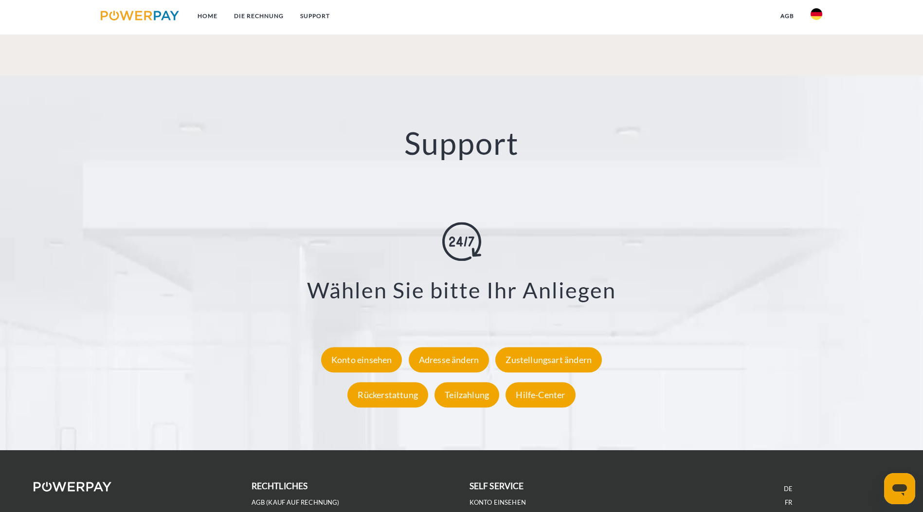 The width and height of the screenshot is (923, 512). What do you see at coordinates (816, 14) in the screenshot?
I see `img: de` at bounding box center [816, 14].